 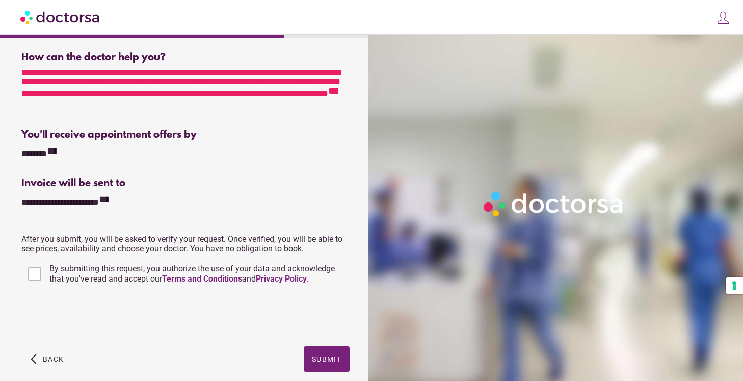 I want to click on img: Logo-Doctorsa-trans-White-partial-flat.png, so click(x=554, y=203).